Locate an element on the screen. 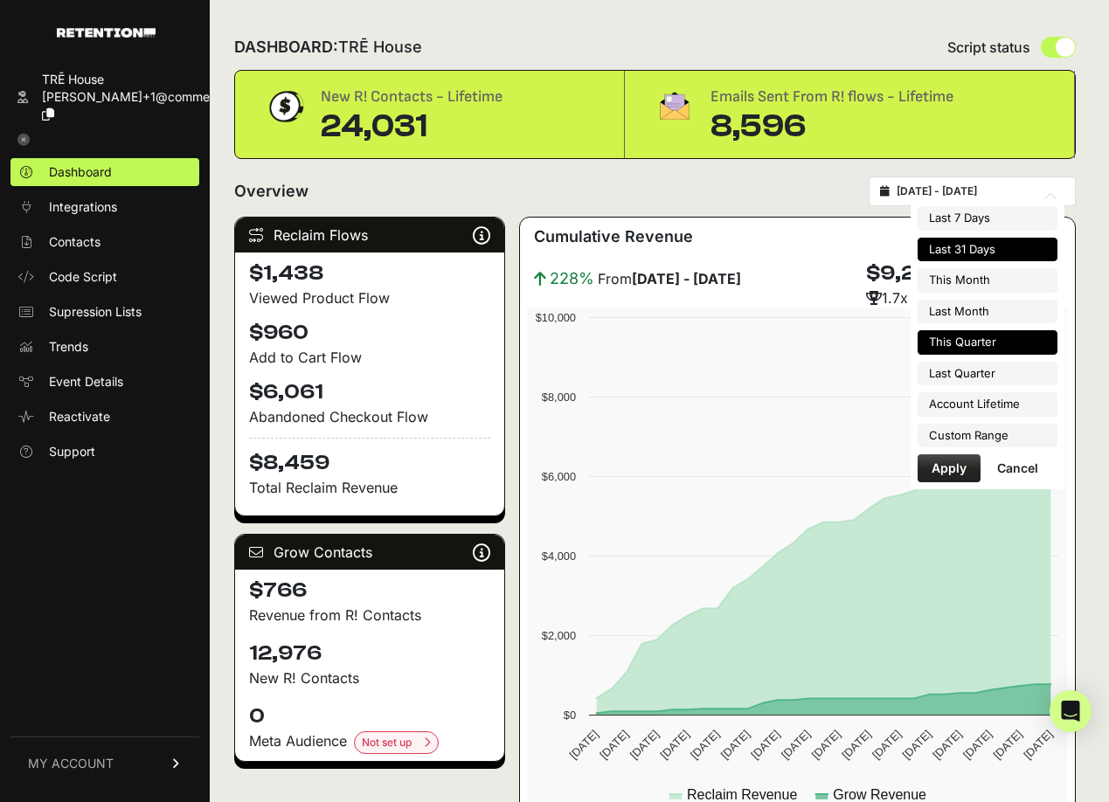  a: Trends is located at coordinates (105, 347).